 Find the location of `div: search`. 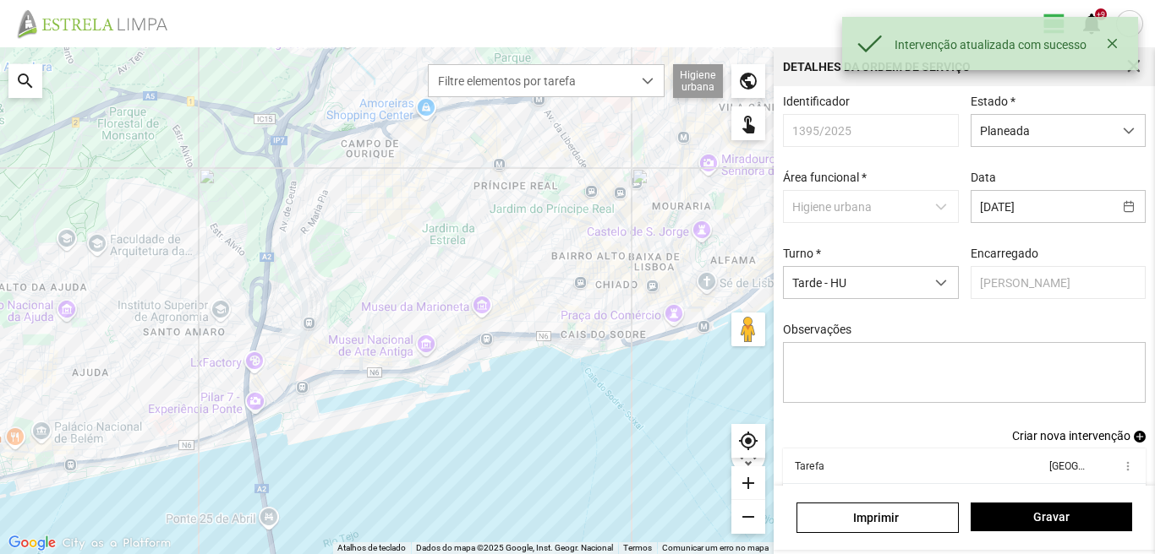

div: search is located at coordinates (25, 81).